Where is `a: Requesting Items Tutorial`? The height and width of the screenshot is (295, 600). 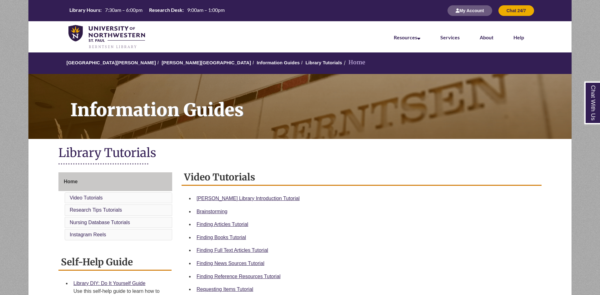
a: Requesting Items Tutorial is located at coordinates (225, 289).